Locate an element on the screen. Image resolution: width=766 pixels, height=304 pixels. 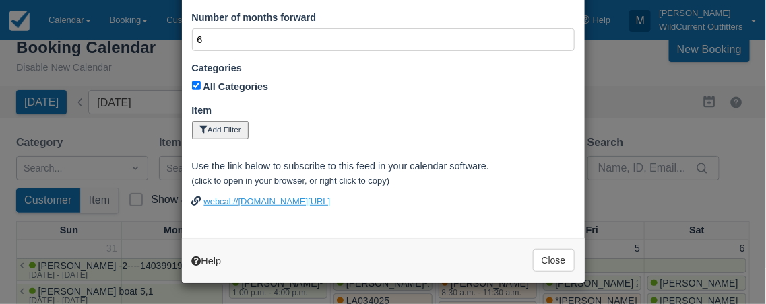
label: Number of months forward is located at coordinates (254, 18).